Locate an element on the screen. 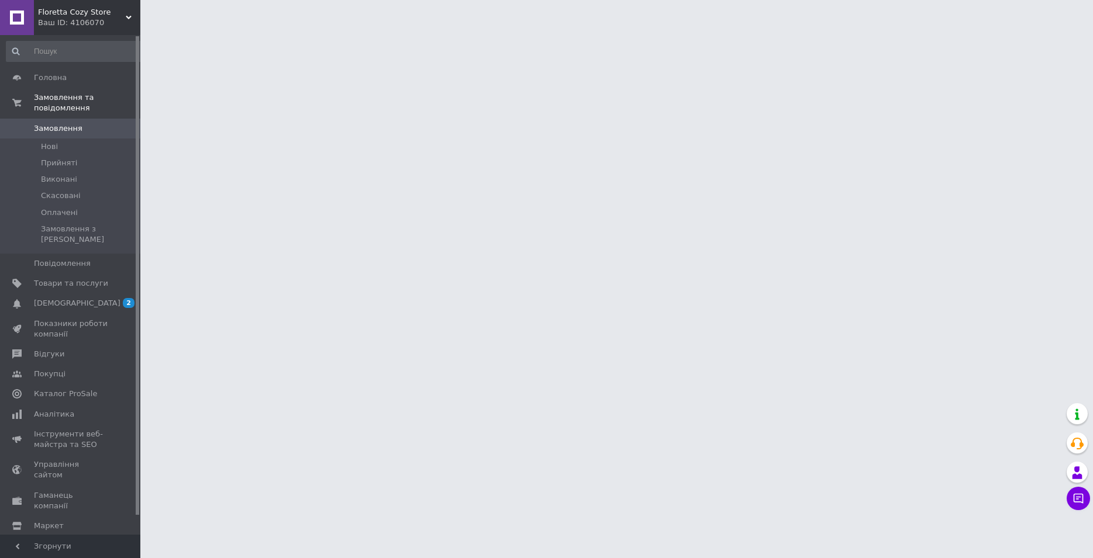 Image resolution: width=1093 pixels, height=558 pixels. span: Floretta Cozy Store is located at coordinates (82, 12).